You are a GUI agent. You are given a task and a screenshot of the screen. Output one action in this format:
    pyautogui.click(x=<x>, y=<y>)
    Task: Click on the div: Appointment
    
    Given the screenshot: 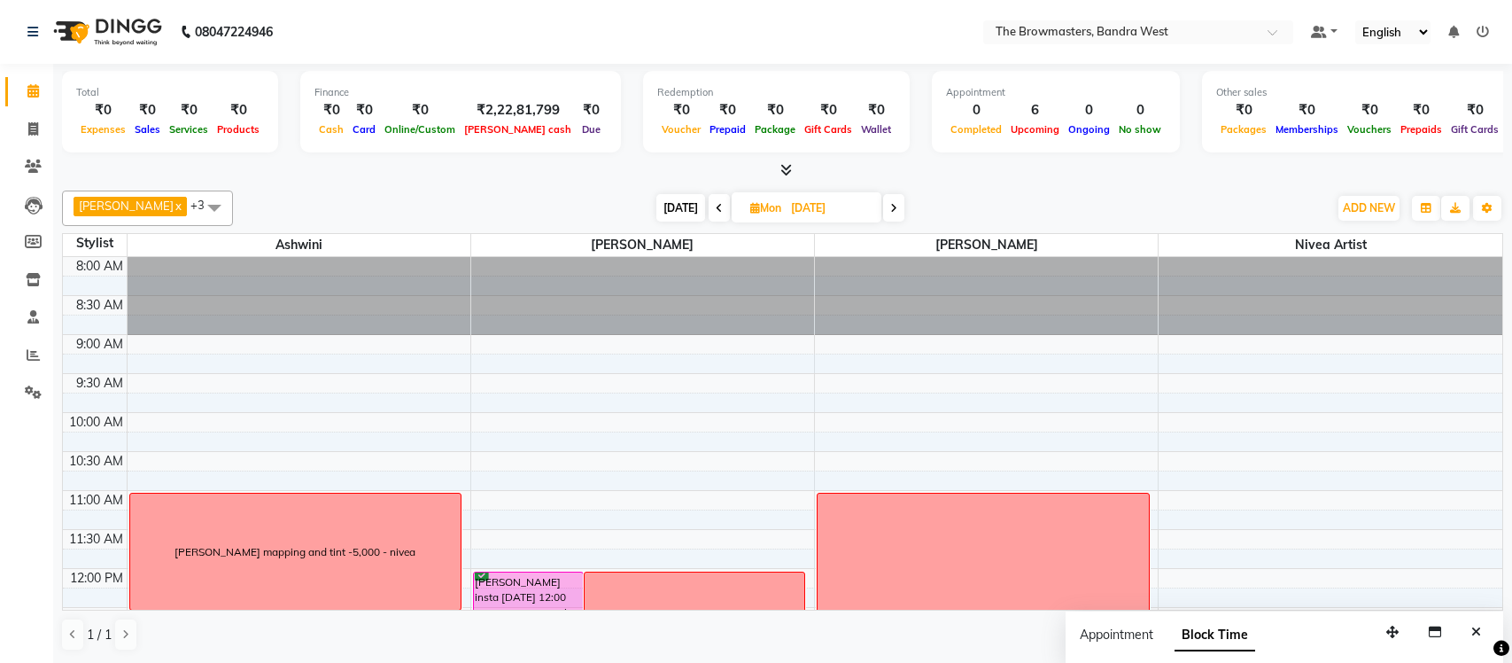 What is the action you would take?
    pyautogui.click(x=1056, y=92)
    